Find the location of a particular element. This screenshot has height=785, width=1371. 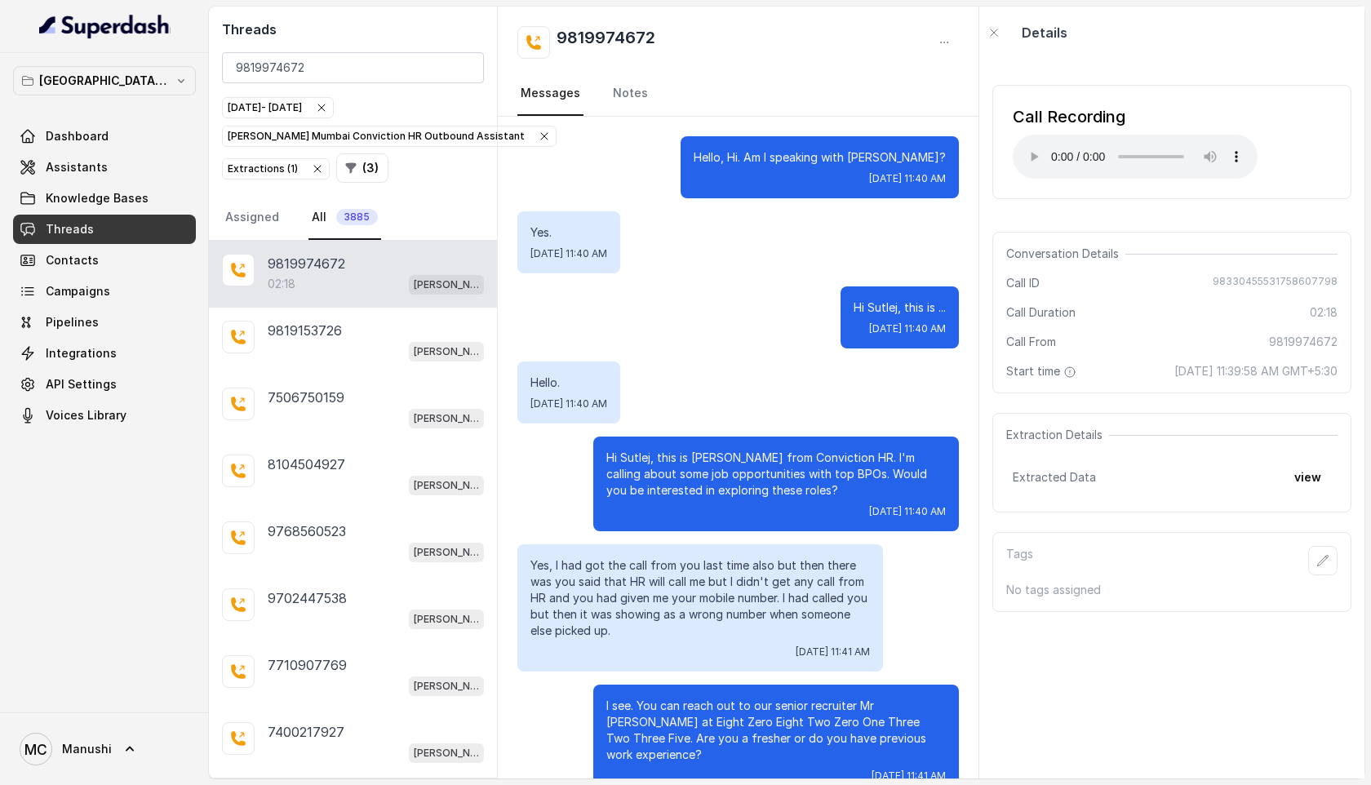

span: Voices Library is located at coordinates (86, 415).